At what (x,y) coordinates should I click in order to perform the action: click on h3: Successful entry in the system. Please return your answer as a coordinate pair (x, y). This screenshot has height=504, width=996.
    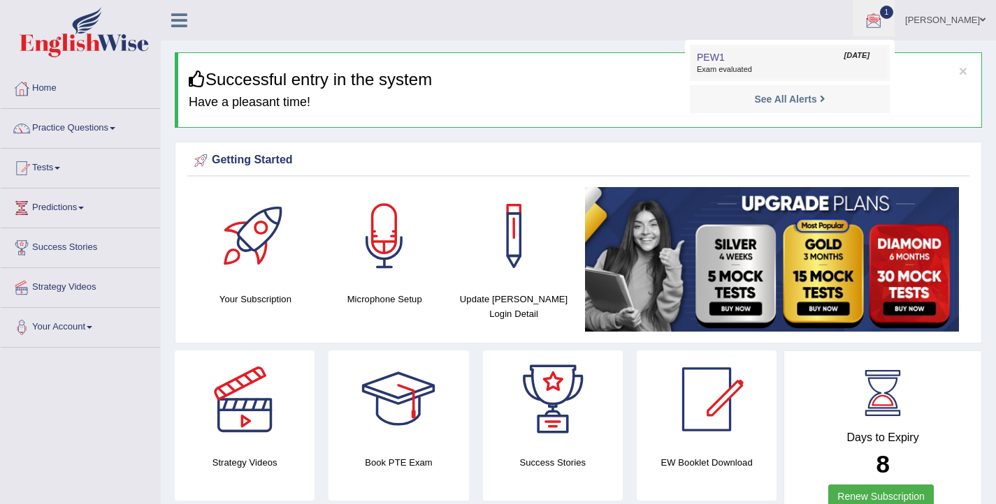
    Looking at the image, I should click on (579, 80).